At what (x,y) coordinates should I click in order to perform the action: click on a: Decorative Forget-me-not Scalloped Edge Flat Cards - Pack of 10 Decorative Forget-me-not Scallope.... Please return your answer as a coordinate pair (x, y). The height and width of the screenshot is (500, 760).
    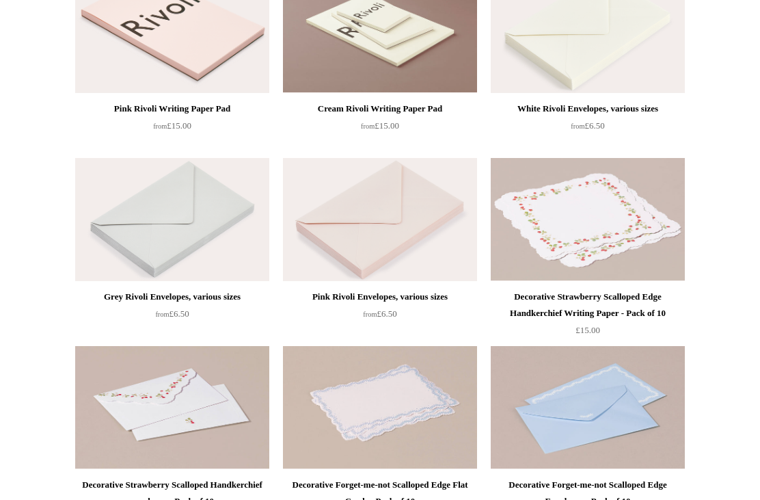
    Looking at the image, I should click on (380, 408).